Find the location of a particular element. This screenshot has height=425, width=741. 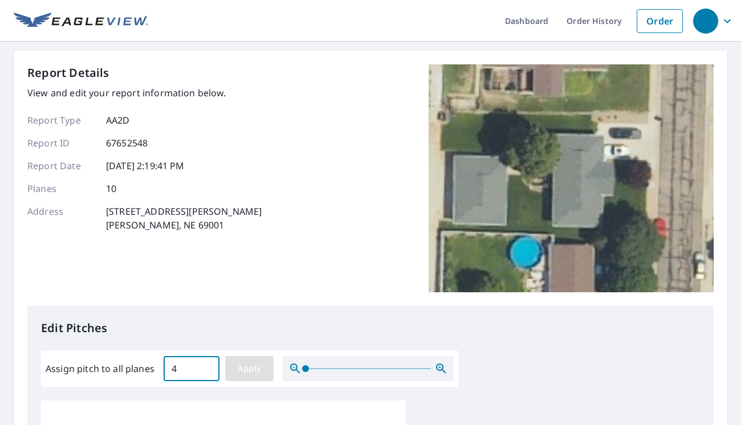

p: Planes is located at coordinates (62, 189).